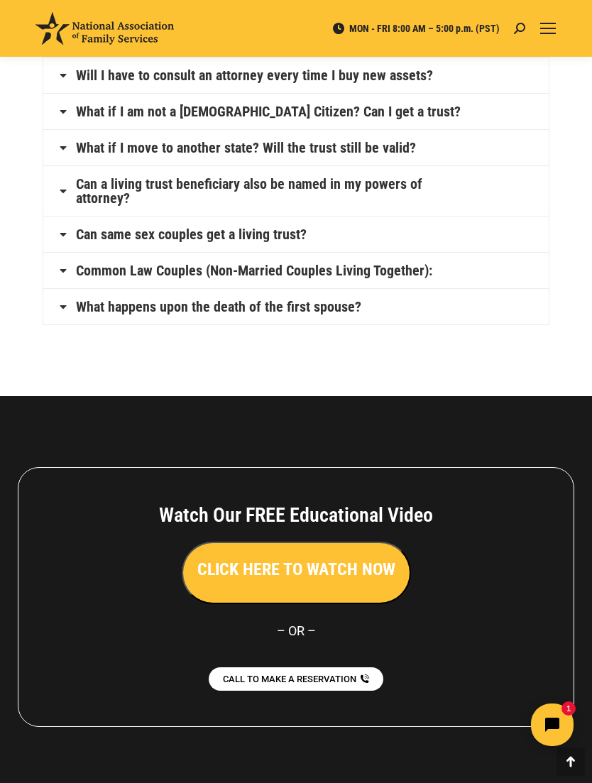 The image size is (592, 783). I want to click on a: Mobile menu icon, so click(548, 28).